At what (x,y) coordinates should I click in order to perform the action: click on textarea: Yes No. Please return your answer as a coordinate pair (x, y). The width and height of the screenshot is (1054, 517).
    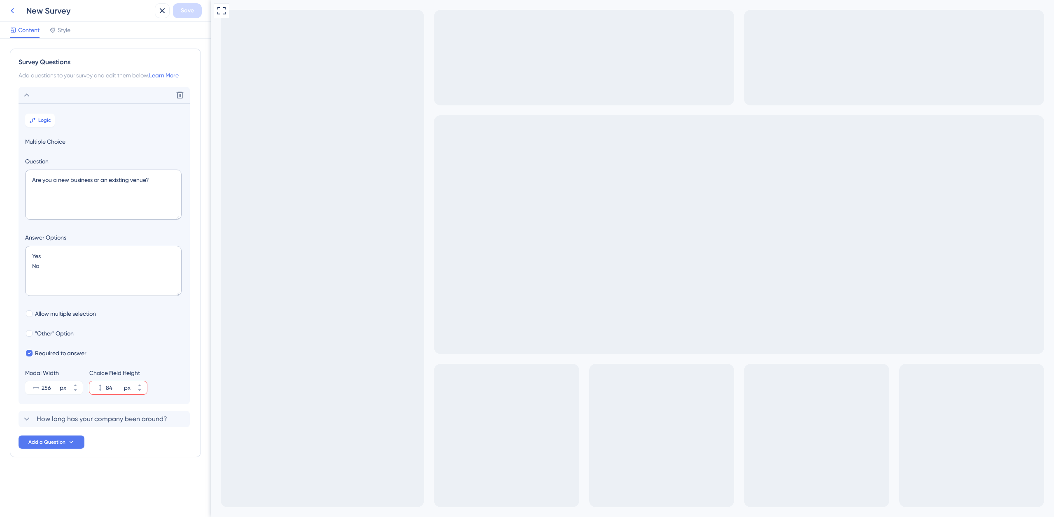
    Looking at the image, I should click on (103, 271).